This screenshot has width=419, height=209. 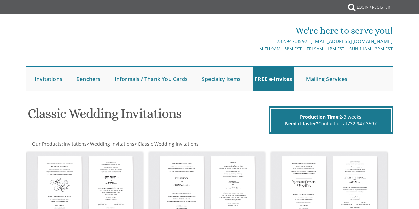 What do you see at coordinates (168, 144) in the screenshot?
I see `span: Classic Wedding Invitations` at bounding box center [168, 144].